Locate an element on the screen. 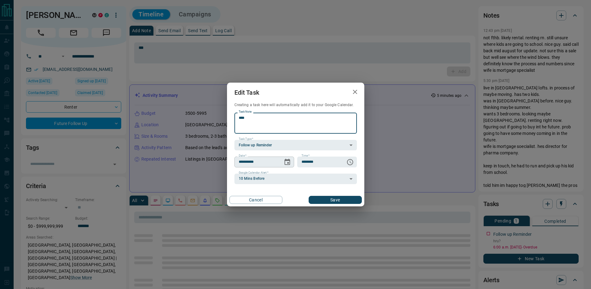 This screenshot has width=591, height=289. div: 10 Mins Before is located at coordinates (296, 179).